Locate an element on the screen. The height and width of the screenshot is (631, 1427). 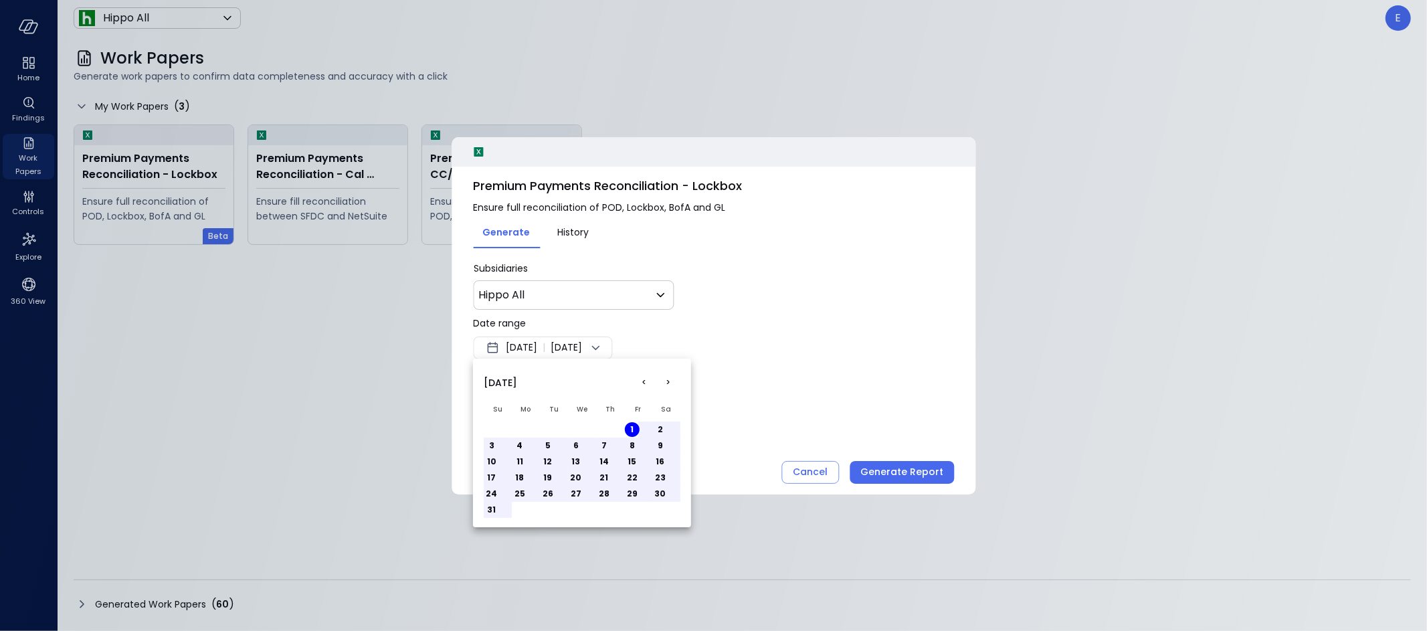
table: August 2025 is located at coordinates (582, 458).